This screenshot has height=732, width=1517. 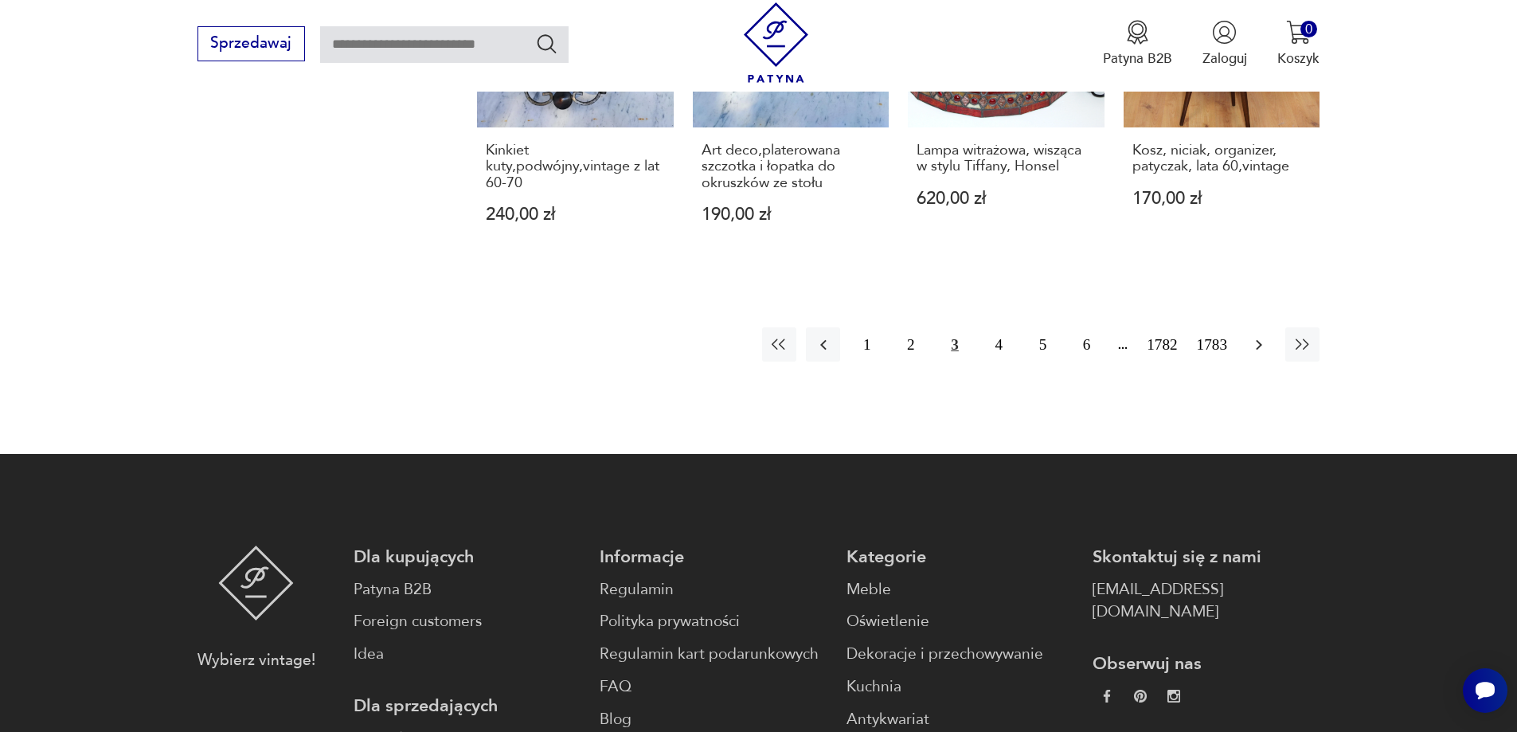 I want to click on p: 240,00 zł, so click(x=575, y=214).